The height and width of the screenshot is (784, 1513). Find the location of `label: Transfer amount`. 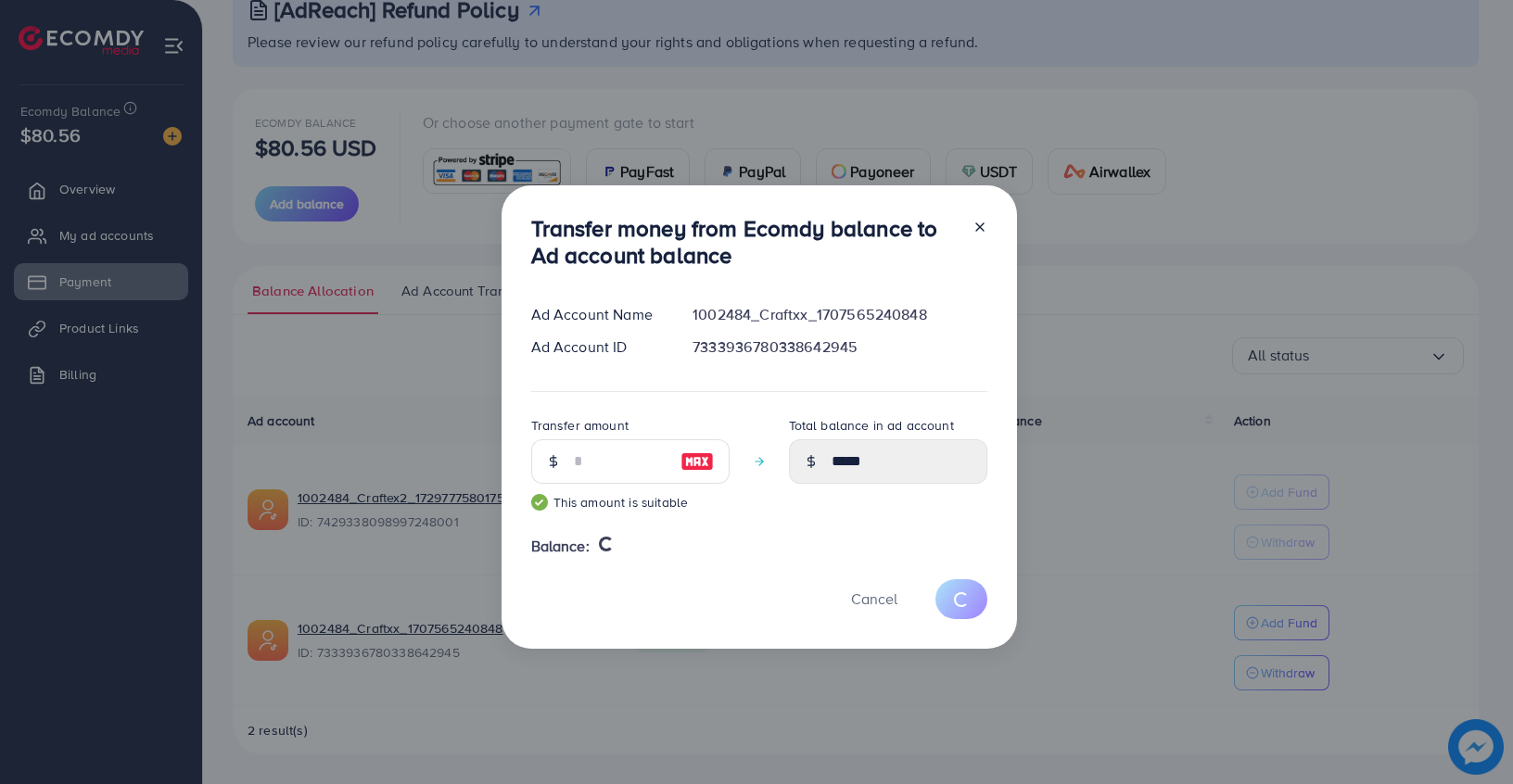

label: Transfer amount is located at coordinates (580, 426).